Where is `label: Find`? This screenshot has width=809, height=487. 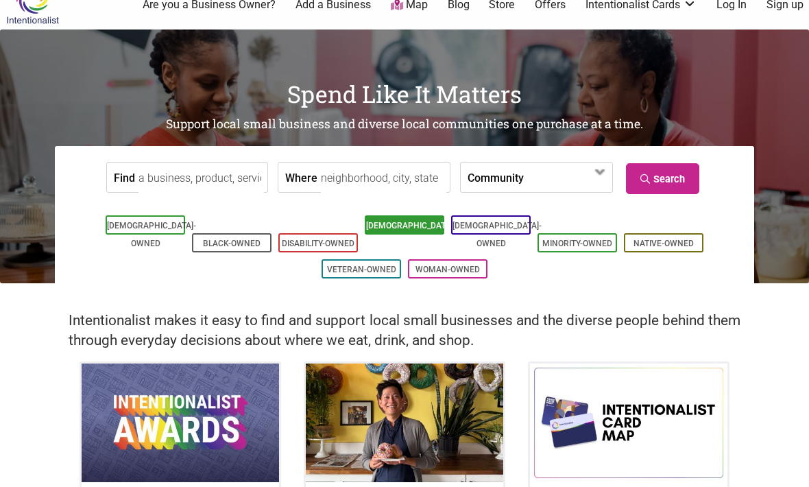 label: Find is located at coordinates (124, 177).